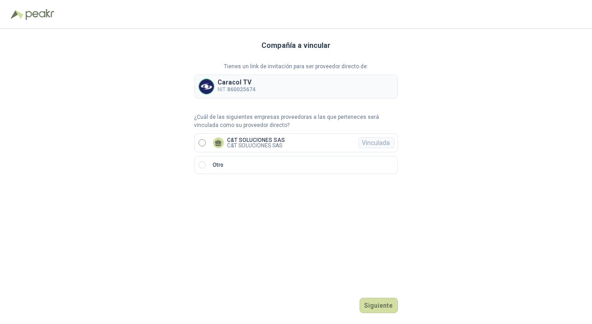  Describe the element at coordinates (218, 165) in the screenshot. I see `p: Otro` at that location.